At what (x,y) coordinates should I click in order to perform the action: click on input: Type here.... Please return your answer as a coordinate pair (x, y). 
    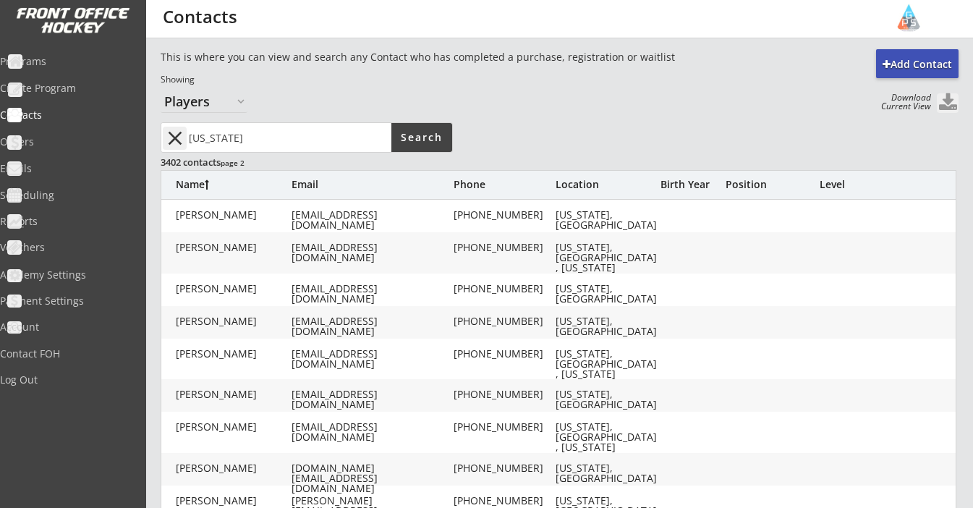
    Looking at the image, I should click on (289, 138).